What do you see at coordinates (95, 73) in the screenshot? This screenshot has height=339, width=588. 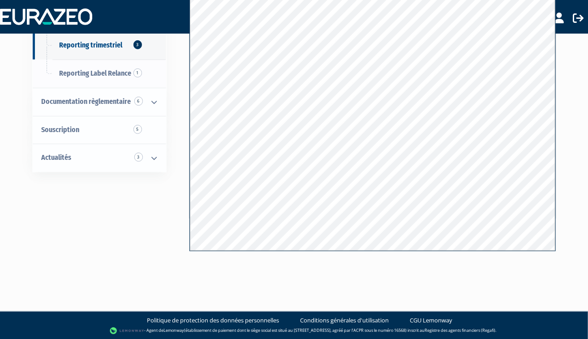 I see `span: Reporting Label Relance` at bounding box center [95, 73].